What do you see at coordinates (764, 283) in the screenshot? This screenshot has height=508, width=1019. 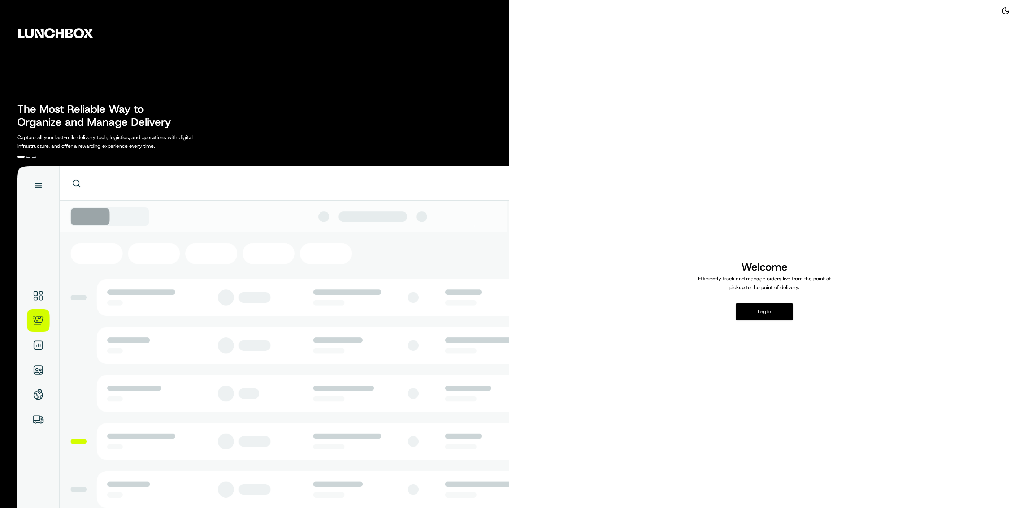 I see `p: Efficiently track and manage orders live from the point of pickup to the point of delivery.` at bounding box center [764, 283].